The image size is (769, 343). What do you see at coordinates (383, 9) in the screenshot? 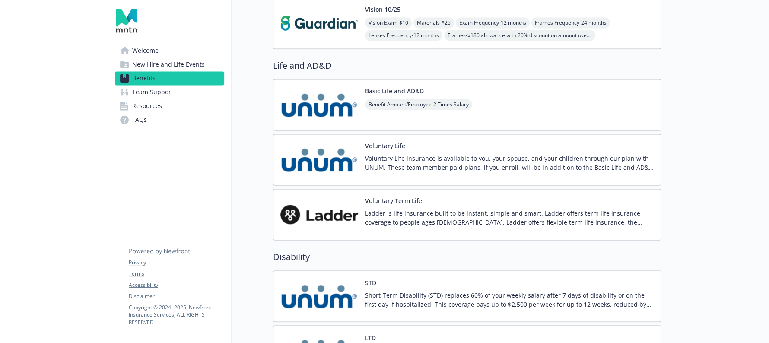
I see `button: Vision 10/25` at bounding box center [383, 9].